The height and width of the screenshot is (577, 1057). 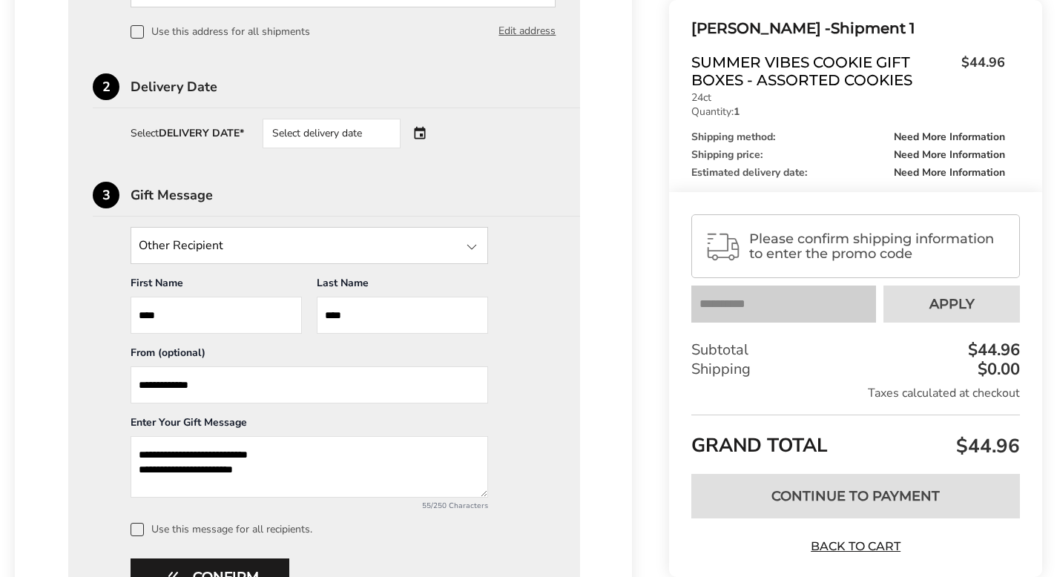 What do you see at coordinates (220, 32) in the screenshot?
I see `label: Use this address for all shipments` at bounding box center [220, 32].